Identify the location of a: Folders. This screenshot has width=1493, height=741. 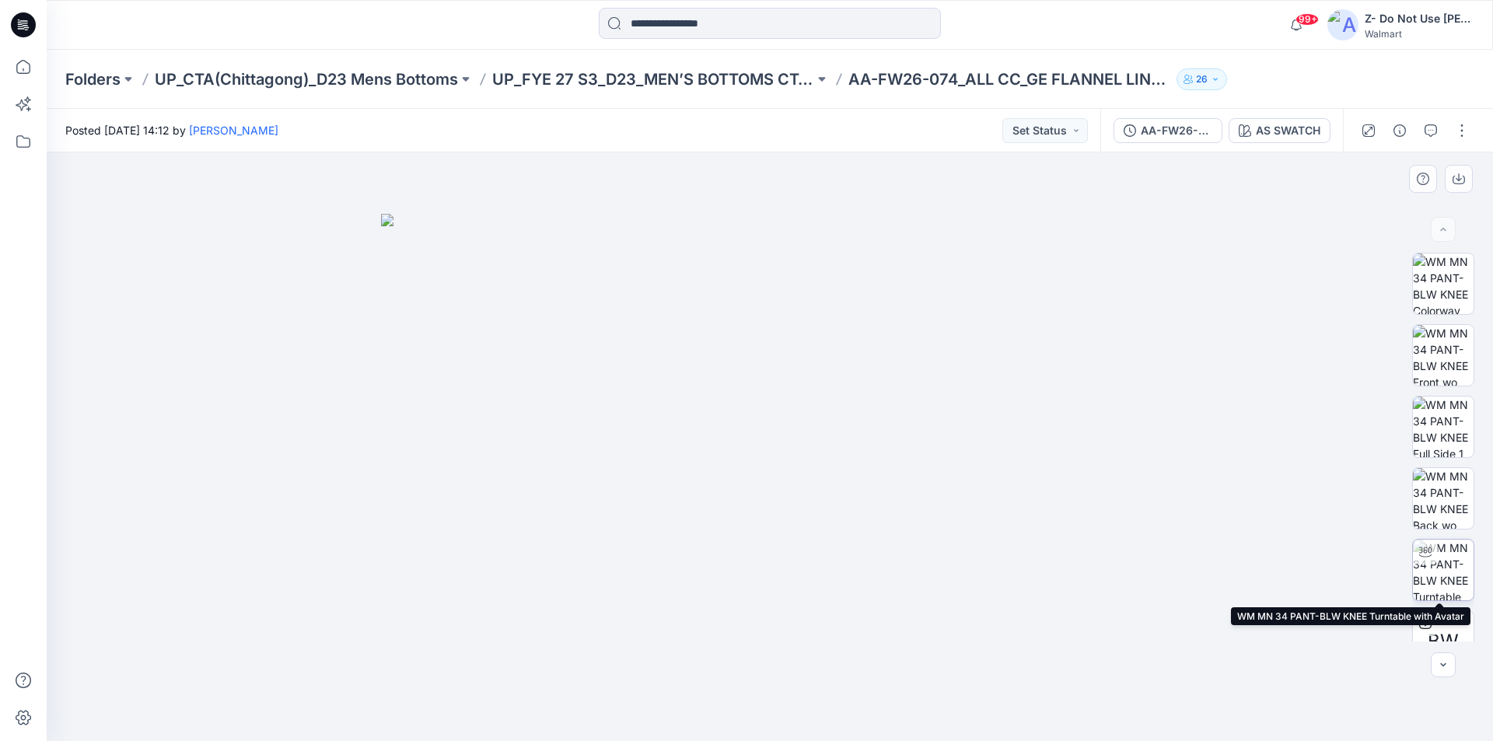
(93, 79).